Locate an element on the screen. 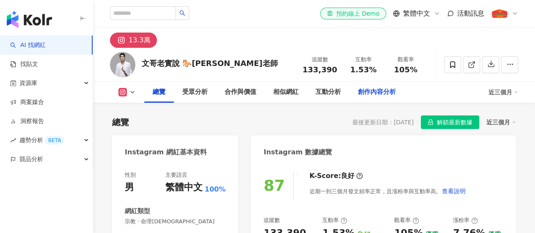  span: search is located at coordinates (182, 13).